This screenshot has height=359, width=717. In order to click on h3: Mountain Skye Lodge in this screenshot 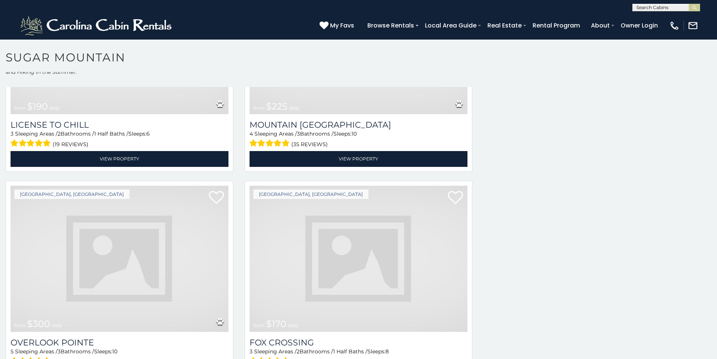, I will do `click(358, 125)`.